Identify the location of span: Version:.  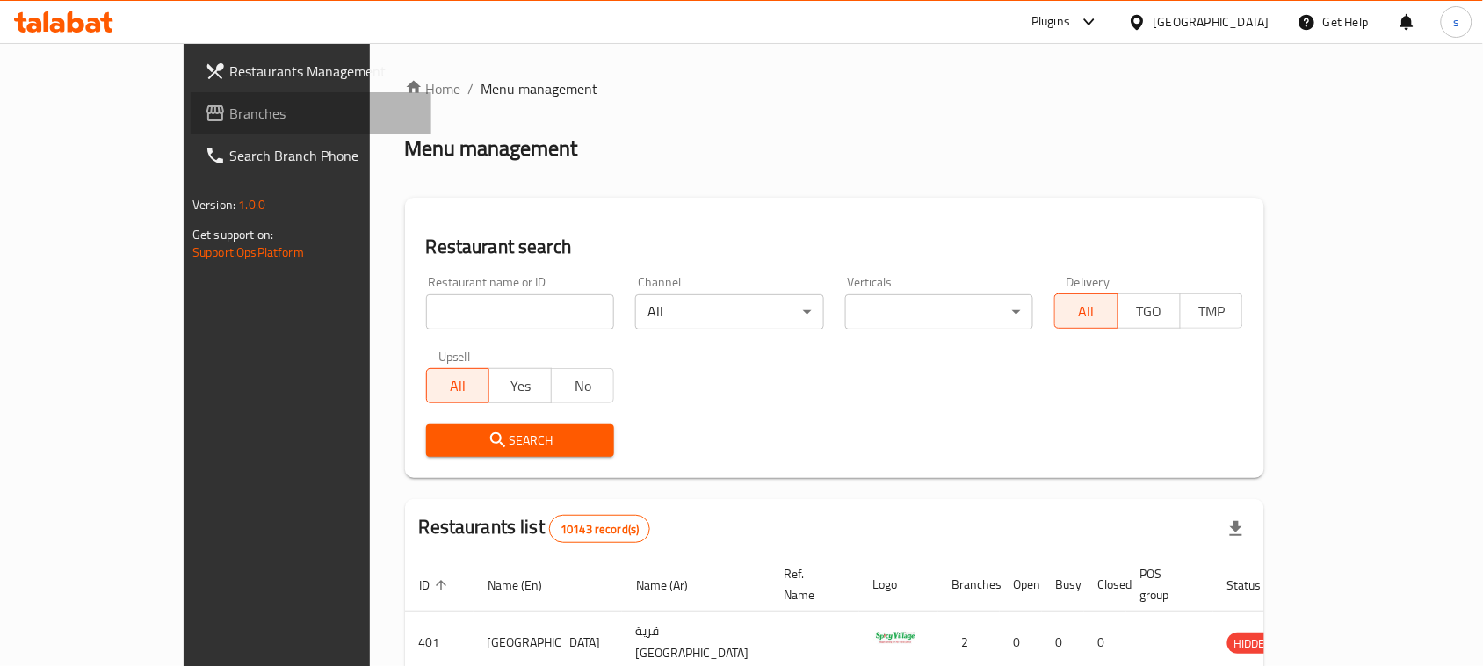
(214, 205).